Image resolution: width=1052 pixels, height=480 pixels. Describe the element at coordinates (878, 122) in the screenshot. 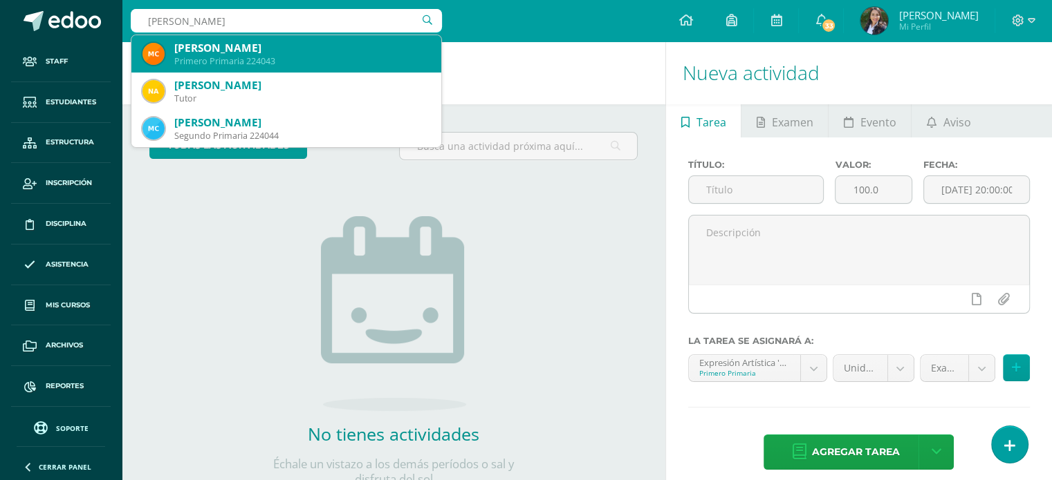

I see `span: Evento` at that location.